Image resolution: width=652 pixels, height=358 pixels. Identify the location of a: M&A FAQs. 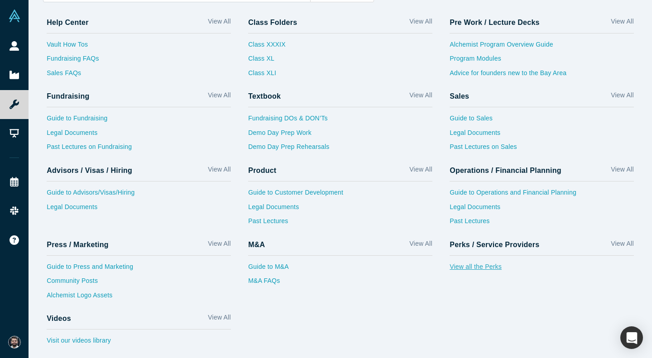
(340, 283).